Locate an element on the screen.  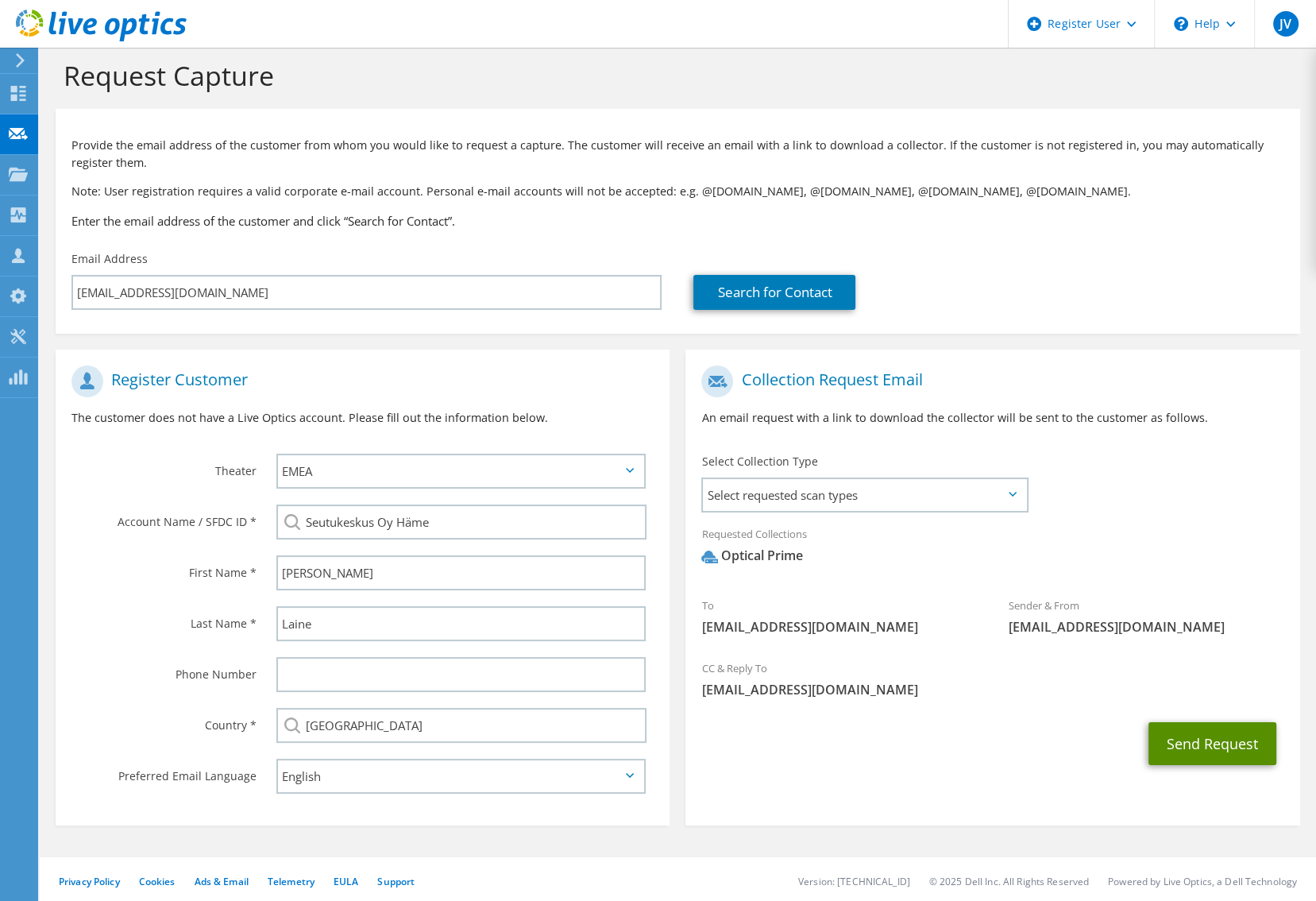
label: Account Name / SFDC ID * is located at coordinates (164, 517).